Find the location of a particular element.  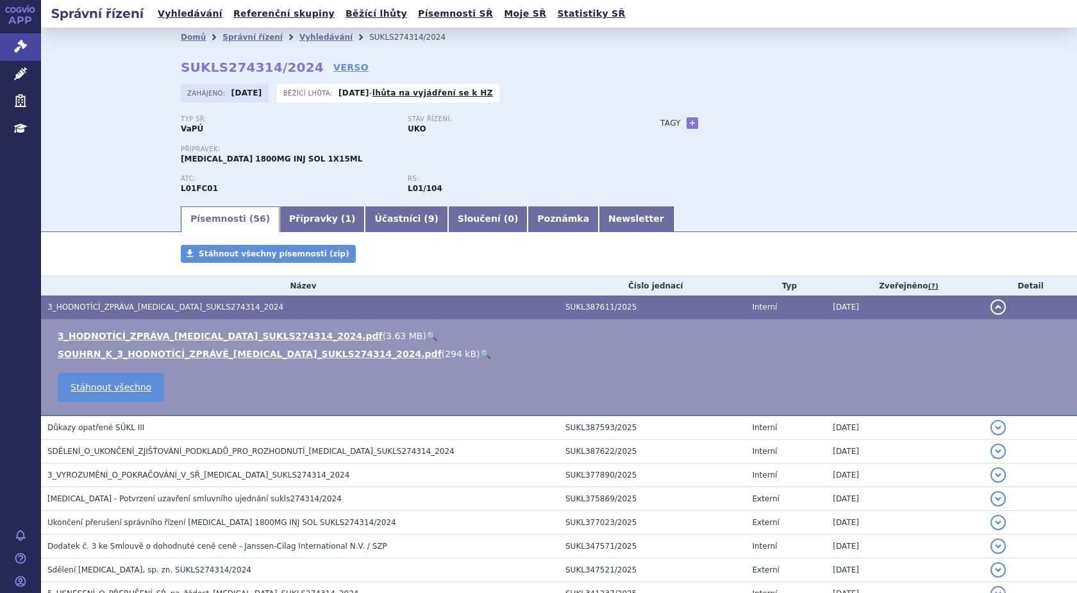

span: 3_VYROZUMĚNÍ_O_POKRAČOVÁNÍ_V_SŘ_DARZALEX_SUKLS274314_2024 is located at coordinates (198, 475).